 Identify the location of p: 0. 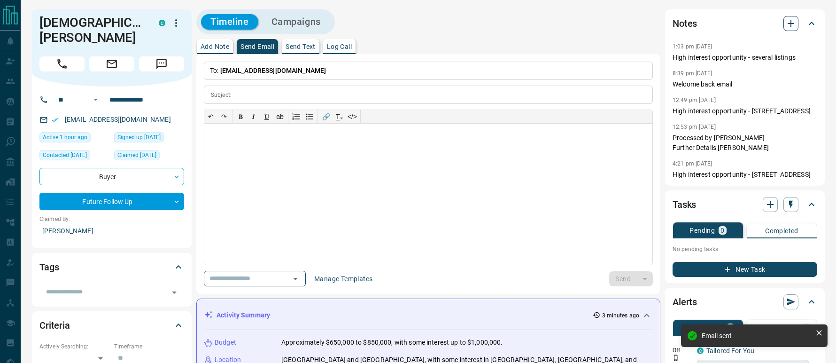
(723, 230).